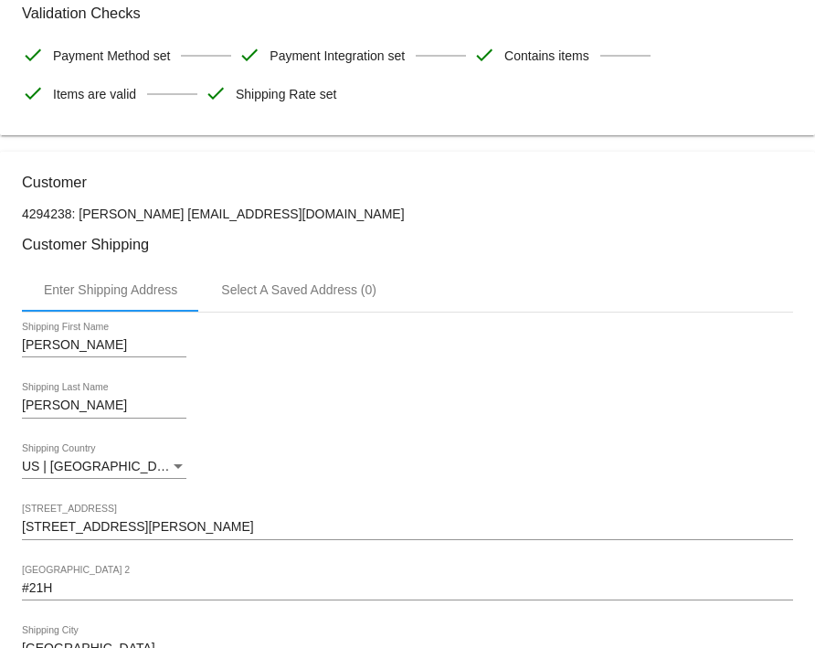 The width and height of the screenshot is (815, 648). What do you see at coordinates (286, 94) in the screenshot?
I see `span: Shipping Rate set` at bounding box center [286, 94].